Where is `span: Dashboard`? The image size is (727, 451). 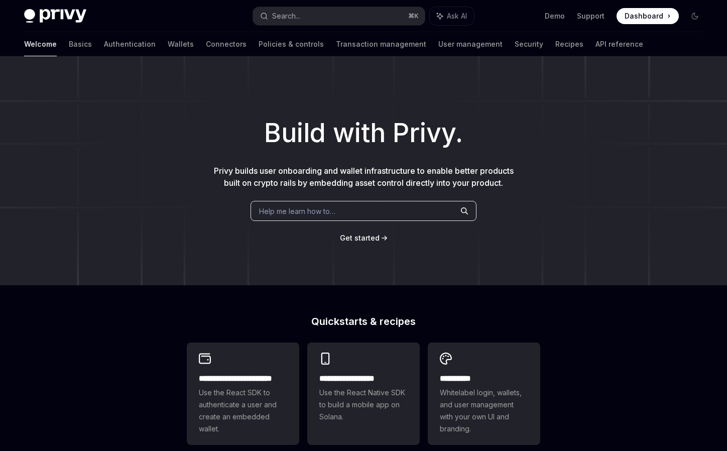
span: Dashboard is located at coordinates (644, 16).